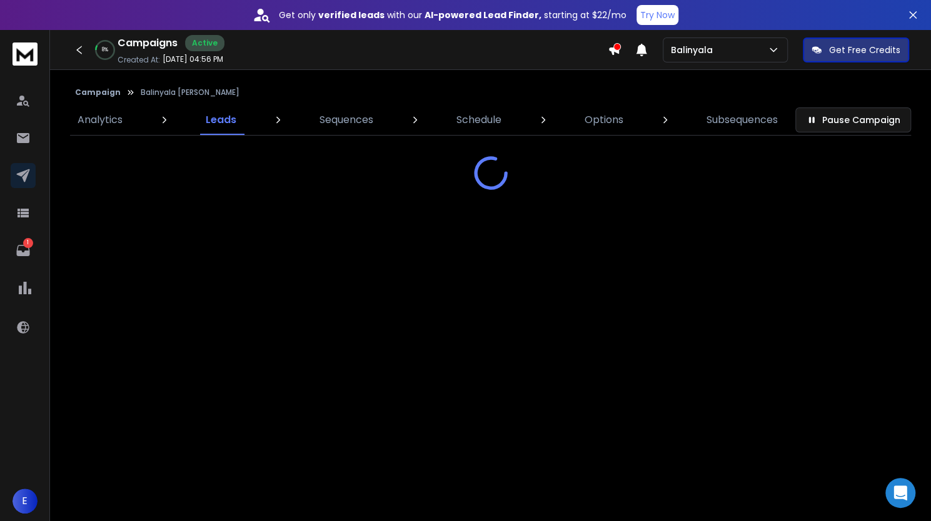 This screenshot has height=521, width=931. I want to click on p: Get Free Credits, so click(864, 50).